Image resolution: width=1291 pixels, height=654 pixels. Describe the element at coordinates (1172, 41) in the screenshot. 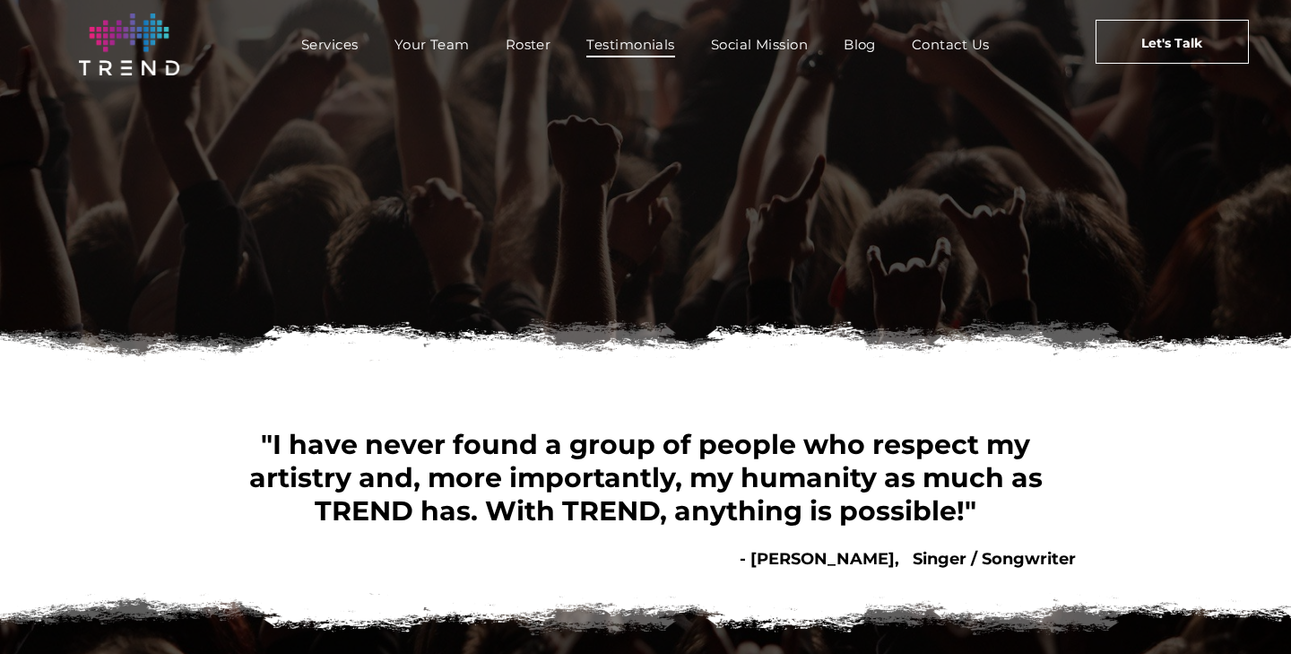

I see `a: Let's Talk` at that location.